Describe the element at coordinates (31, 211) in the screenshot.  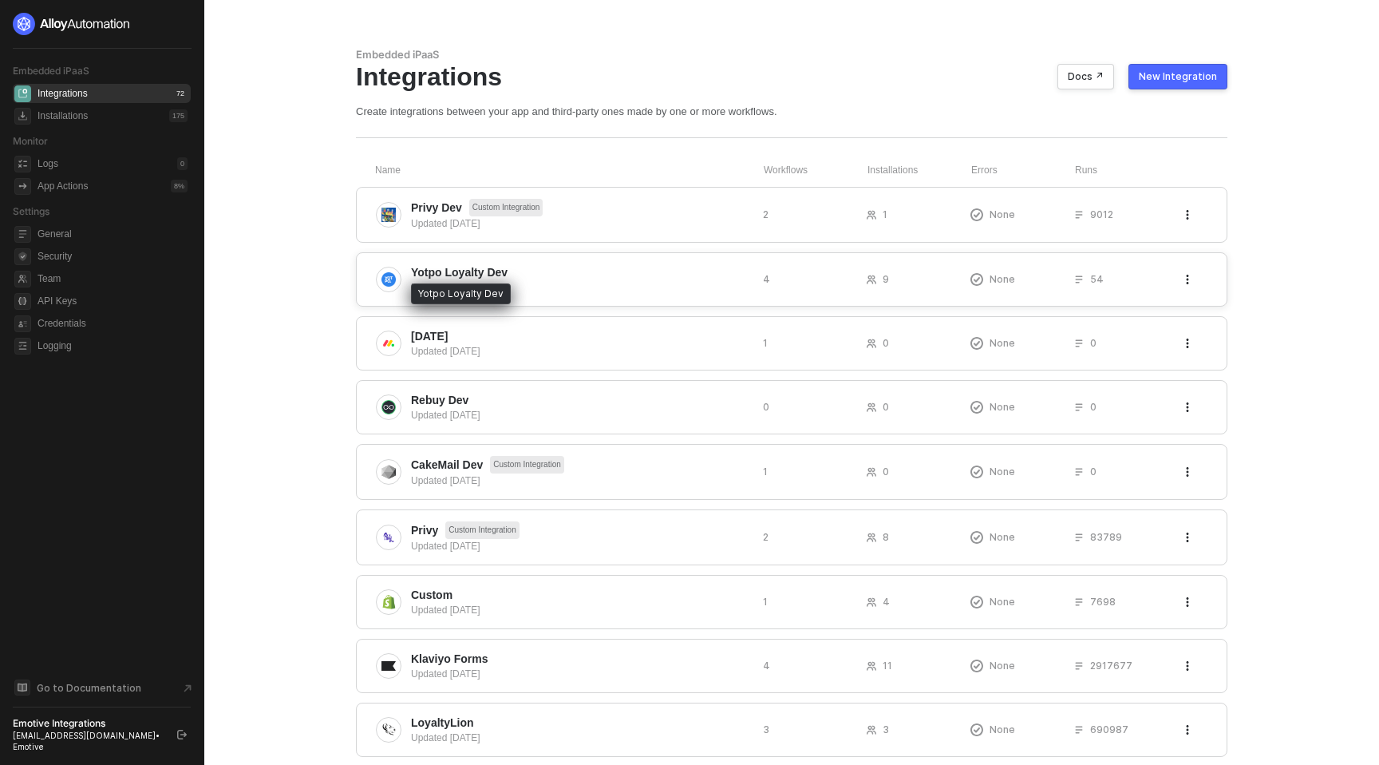
I see `span: Settings` at that location.